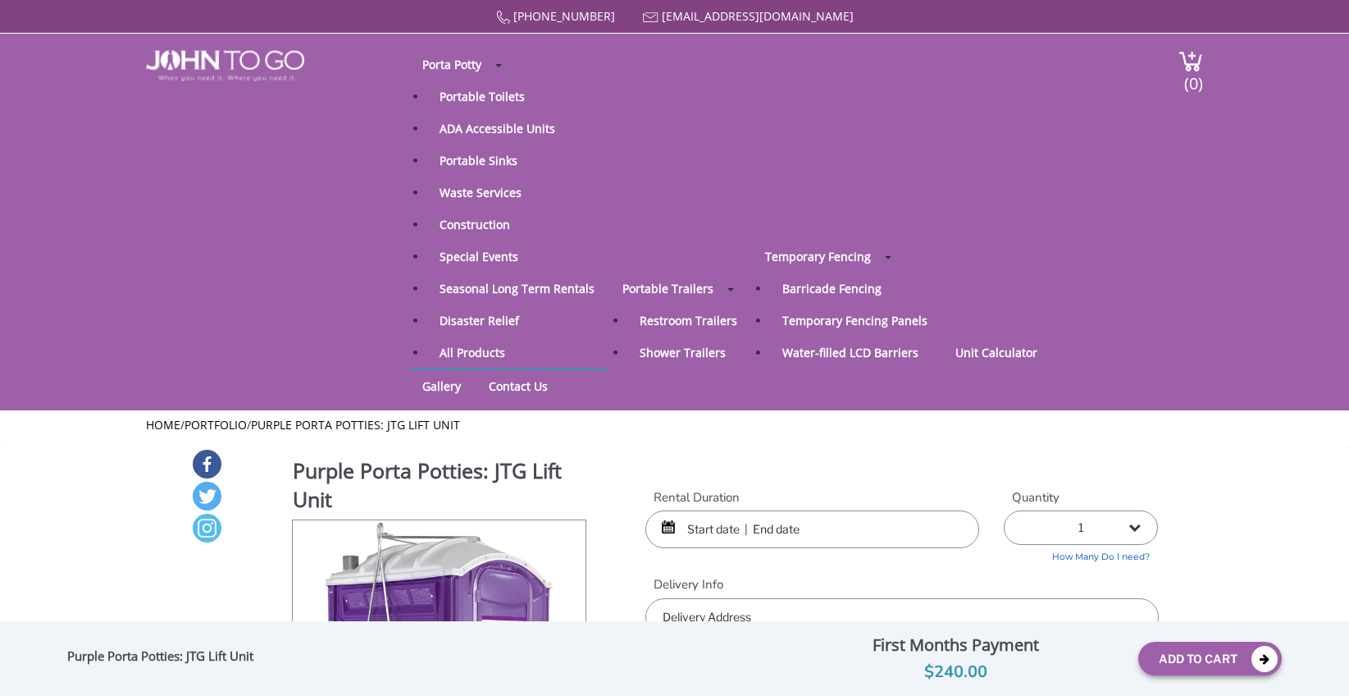  I want to click on a: Purple Porta Potties: JTG Lift Unit, so click(355, 424).